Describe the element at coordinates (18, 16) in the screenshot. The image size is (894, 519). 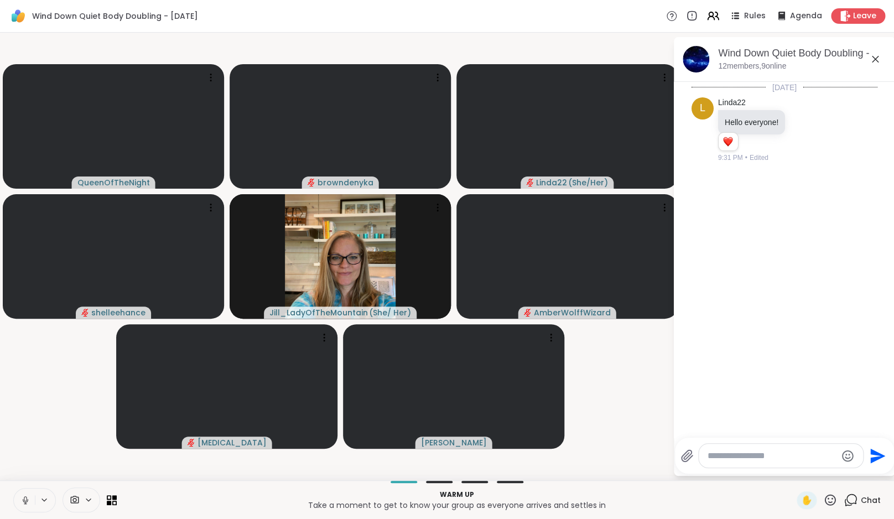
I see `img: ShareWell Logomark` at that location.